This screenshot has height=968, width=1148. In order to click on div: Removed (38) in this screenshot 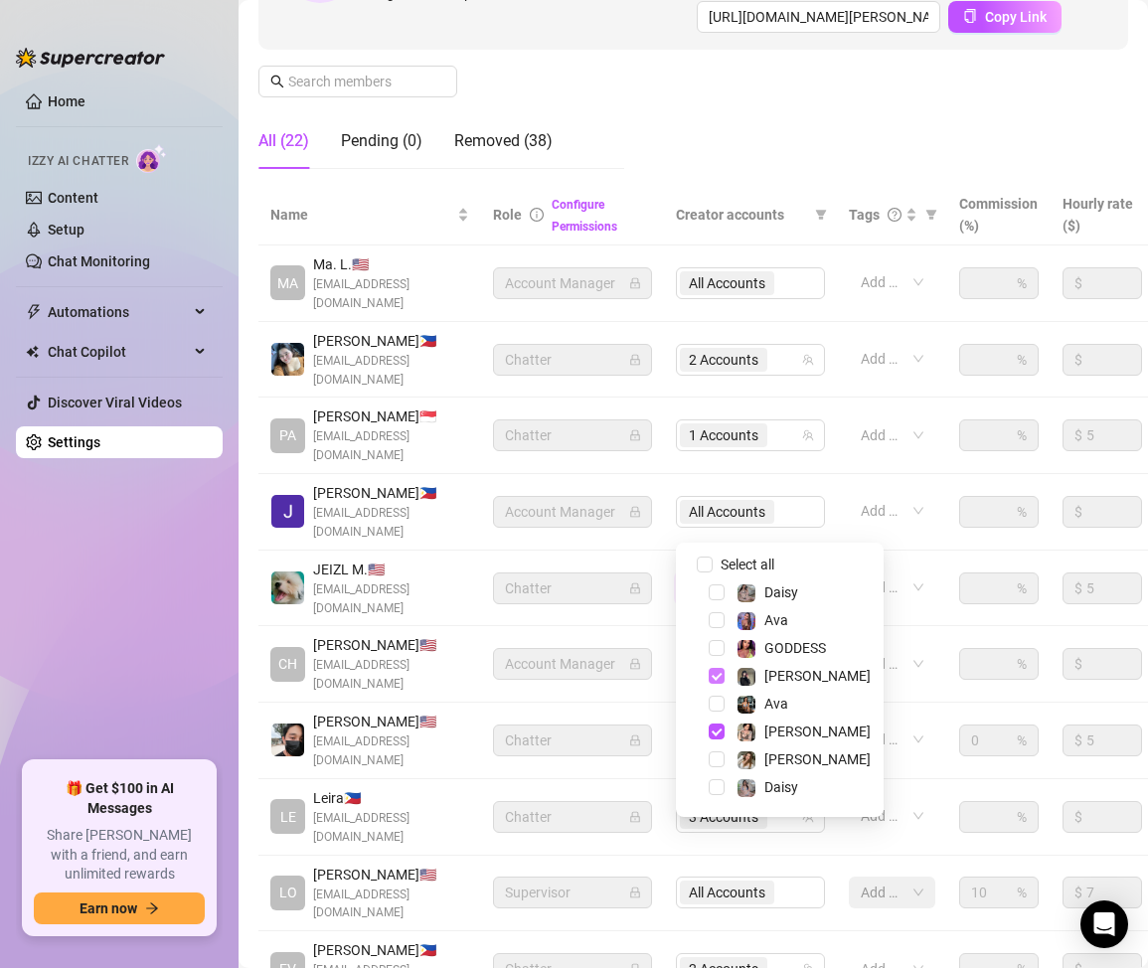, I will do `click(503, 141)`.